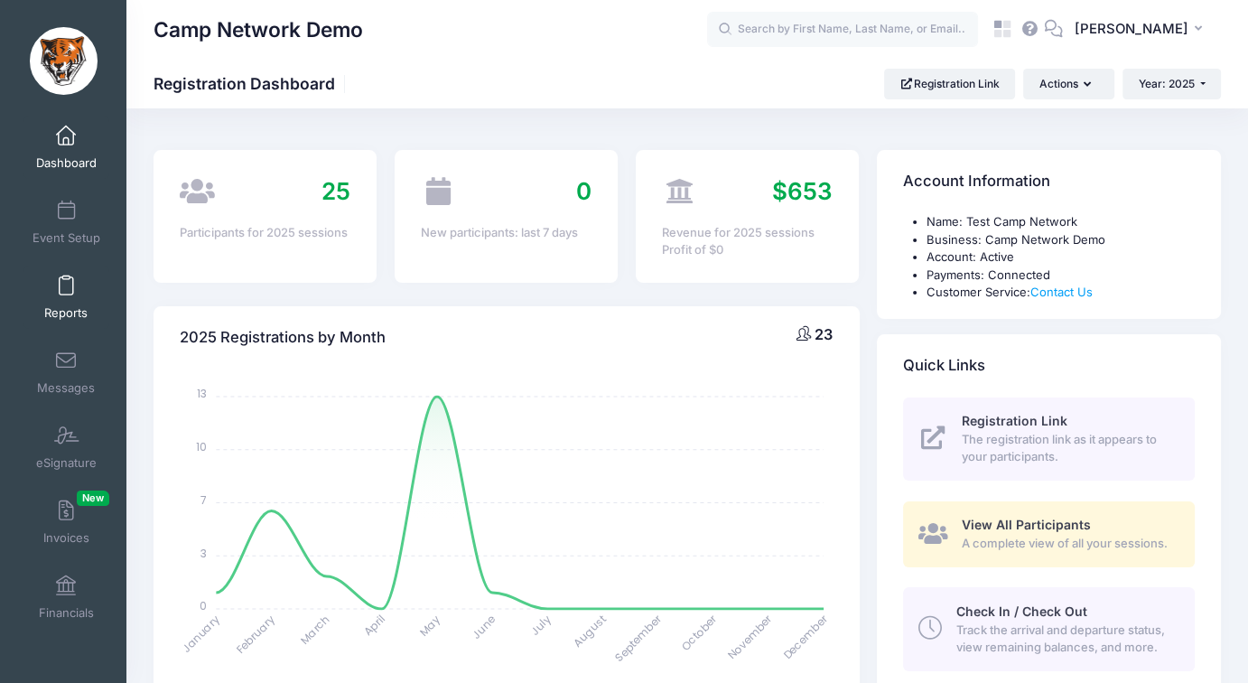  What do you see at coordinates (824, 334) in the screenshot?
I see `span: 23` at bounding box center [824, 334].